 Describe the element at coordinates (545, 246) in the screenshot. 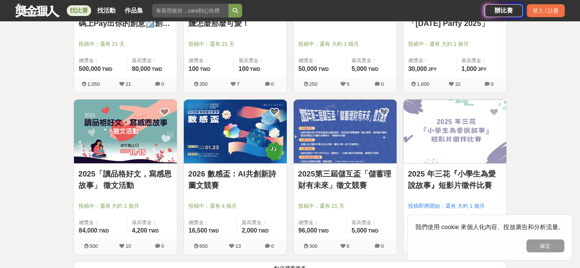

I see `button: 確定` at that location.